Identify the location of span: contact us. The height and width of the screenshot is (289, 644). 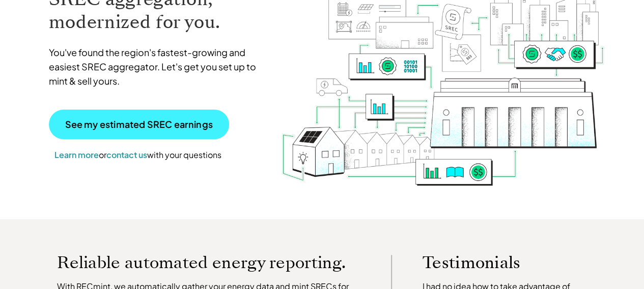
(127, 154).